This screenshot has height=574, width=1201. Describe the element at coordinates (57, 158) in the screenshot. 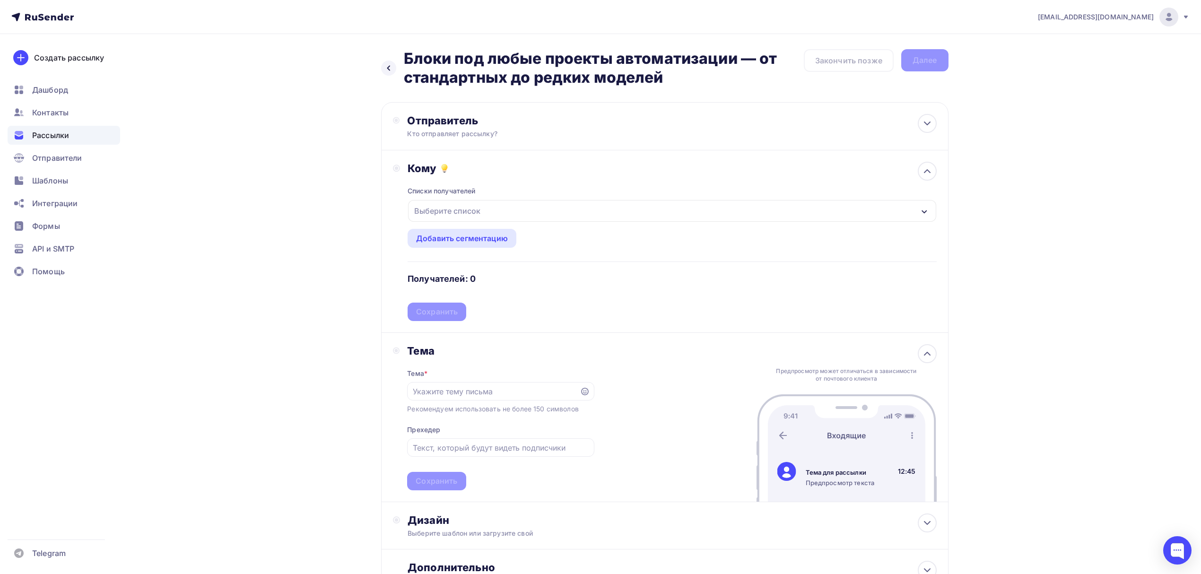

I see `span: Отправители` at that location.